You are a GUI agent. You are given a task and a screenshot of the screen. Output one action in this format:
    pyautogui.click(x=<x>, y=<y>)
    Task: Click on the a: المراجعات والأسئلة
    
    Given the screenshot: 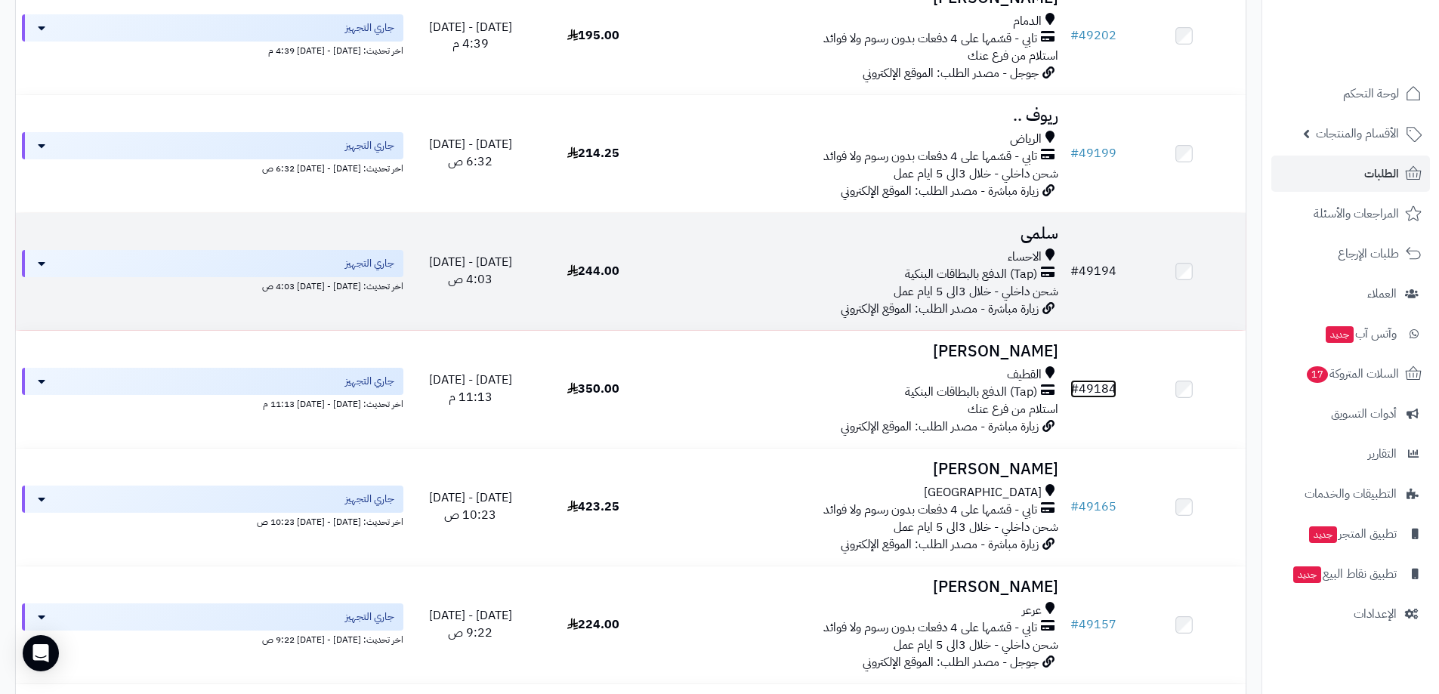 What is the action you would take?
    pyautogui.click(x=1351, y=214)
    